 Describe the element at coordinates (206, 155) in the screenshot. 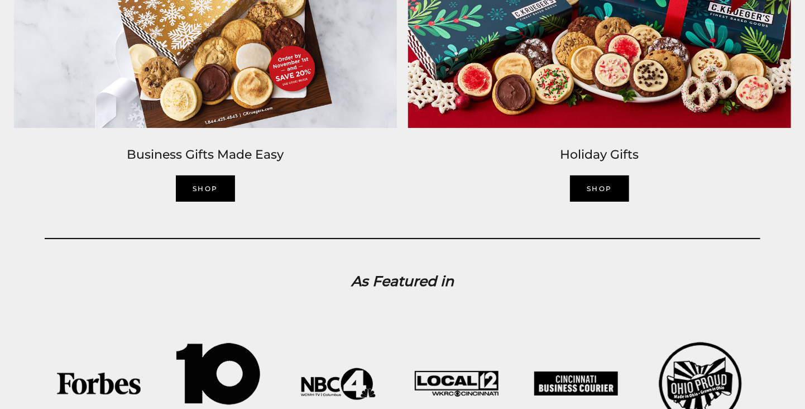

I see `h2: Business Gifts Made Easy` at that location.